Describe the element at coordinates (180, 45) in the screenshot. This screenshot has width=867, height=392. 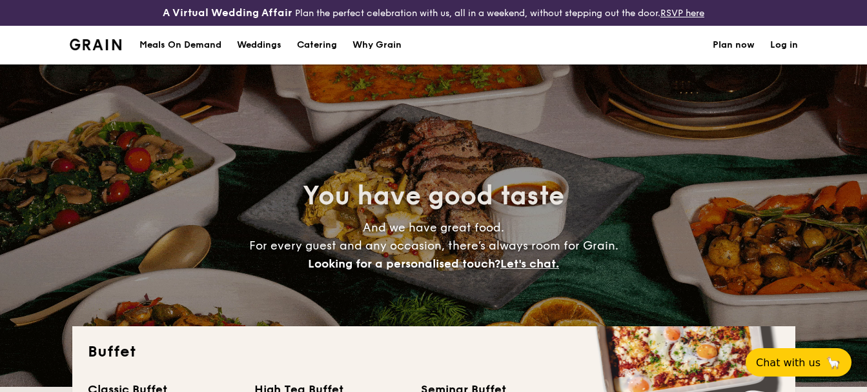
I see `a: Meals On Demand` at that location.